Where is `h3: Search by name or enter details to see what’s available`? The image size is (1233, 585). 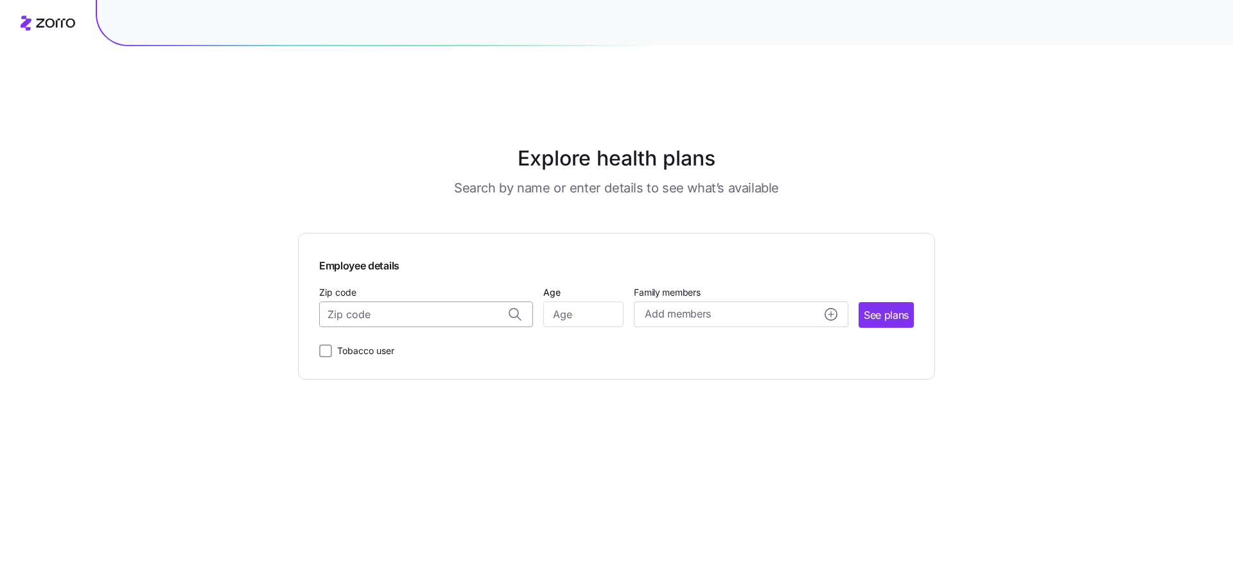
h3: Search by name or enter details to see what’s available is located at coordinates (616, 188).